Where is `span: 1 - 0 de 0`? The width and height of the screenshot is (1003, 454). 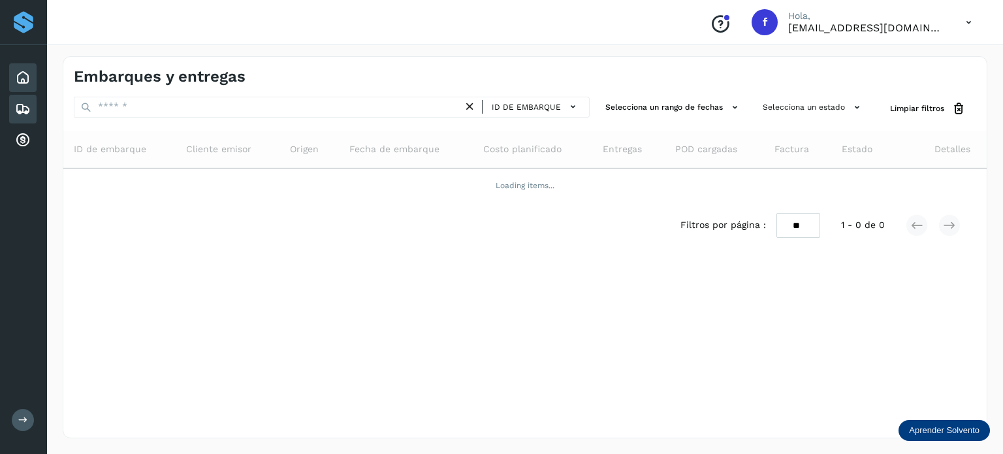 span: 1 - 0 de 0 is located at coordinates (862, 225).